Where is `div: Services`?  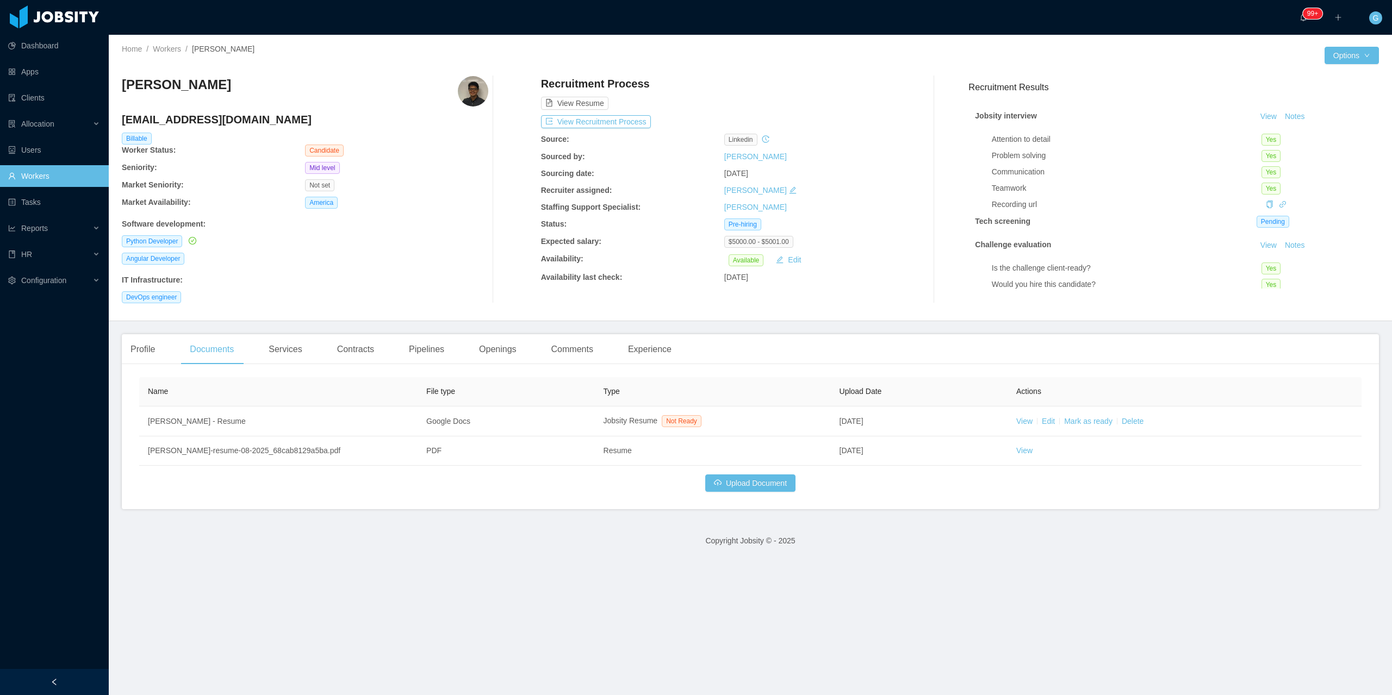 div: Services is located at coordinates (285, 350).